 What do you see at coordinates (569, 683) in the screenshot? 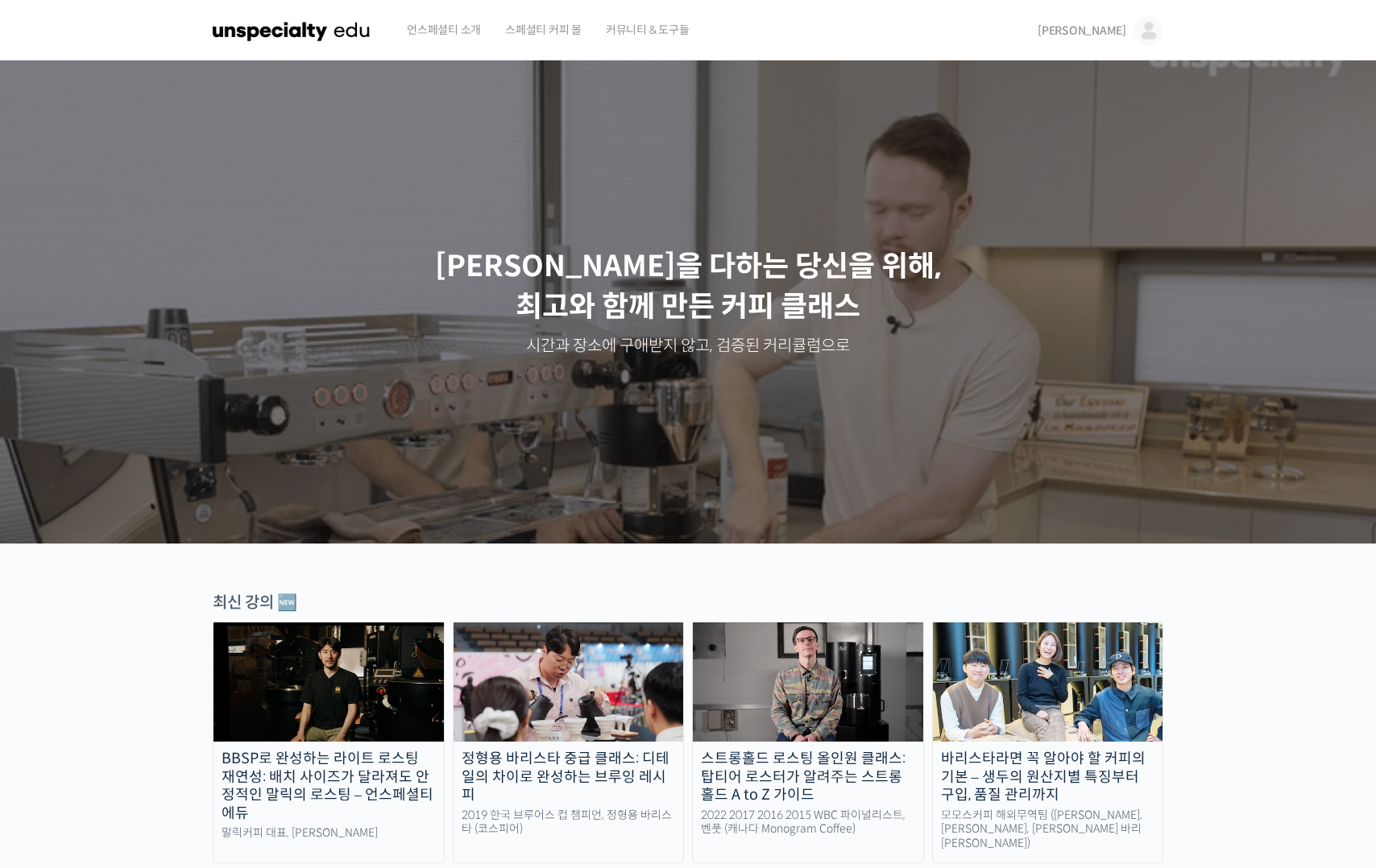
I see `img: advanced-brewing_course-thumbnail.jpeg` at bounding box center [569, 683].